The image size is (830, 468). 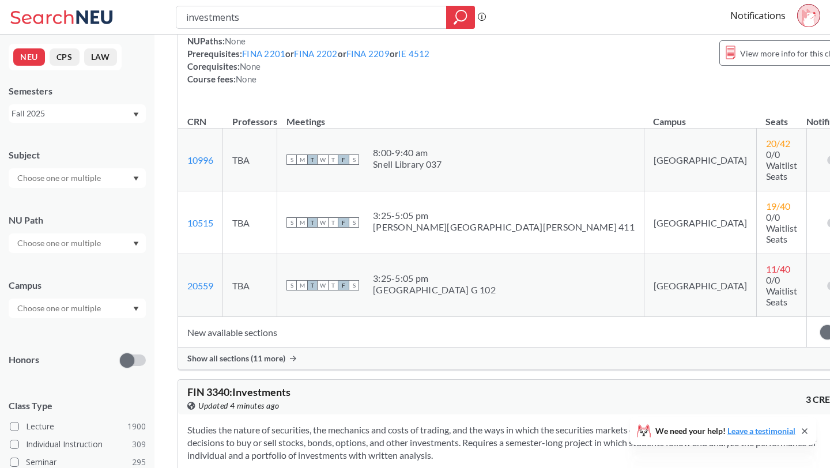 I want to click on th: Campus, so click(x=699, y=116).